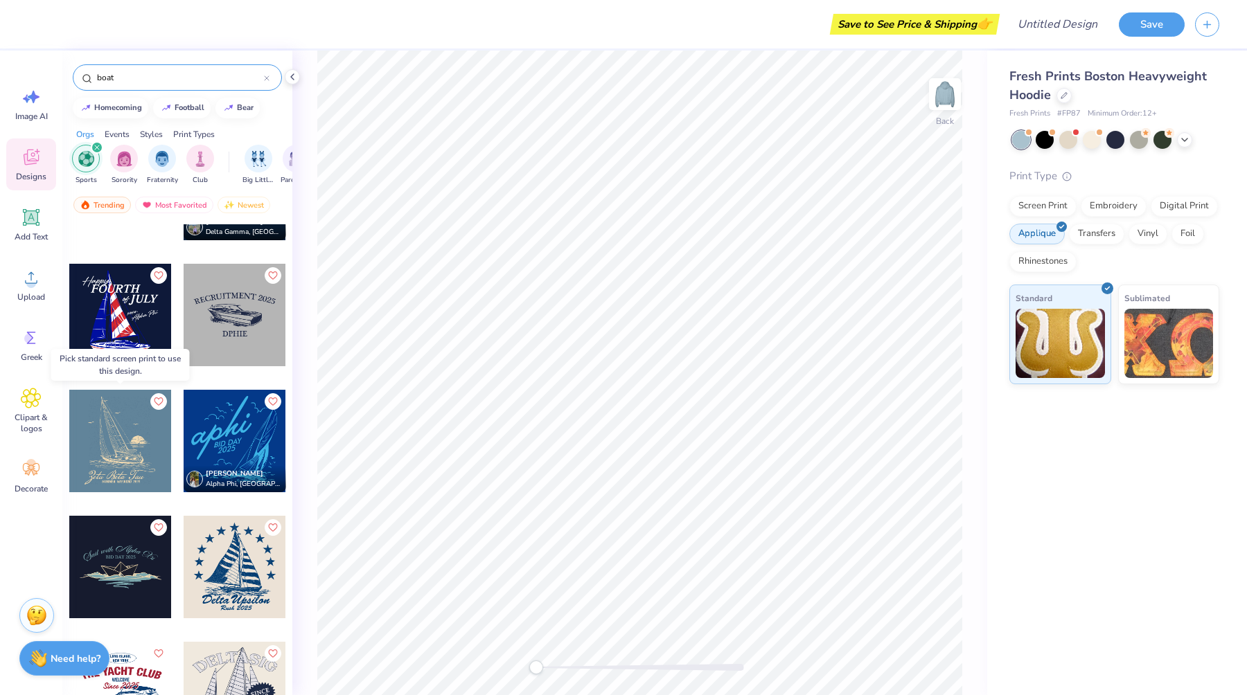 The height and width of the screenshot is (695, 1247). Describe the element at coordinates (1151, 24) in the screenshot. I see `button: Save` at that location.